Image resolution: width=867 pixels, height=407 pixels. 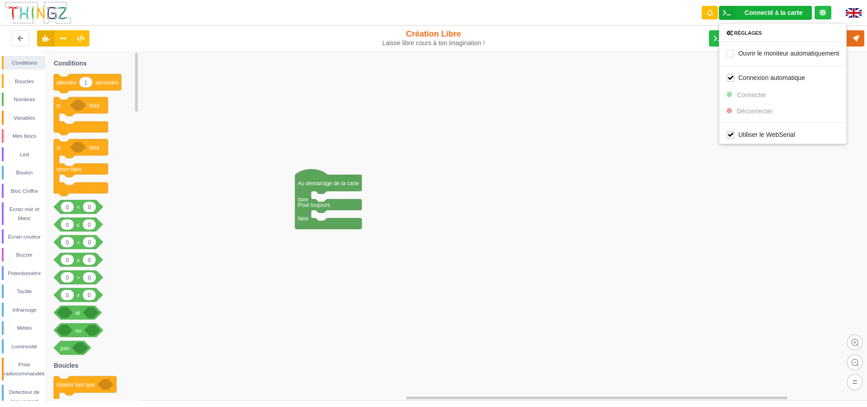 What do you see at coordinates (24, 191) in the screenshot?
I see `div: Bloc Chiffre` at bounding box center [24, 191].